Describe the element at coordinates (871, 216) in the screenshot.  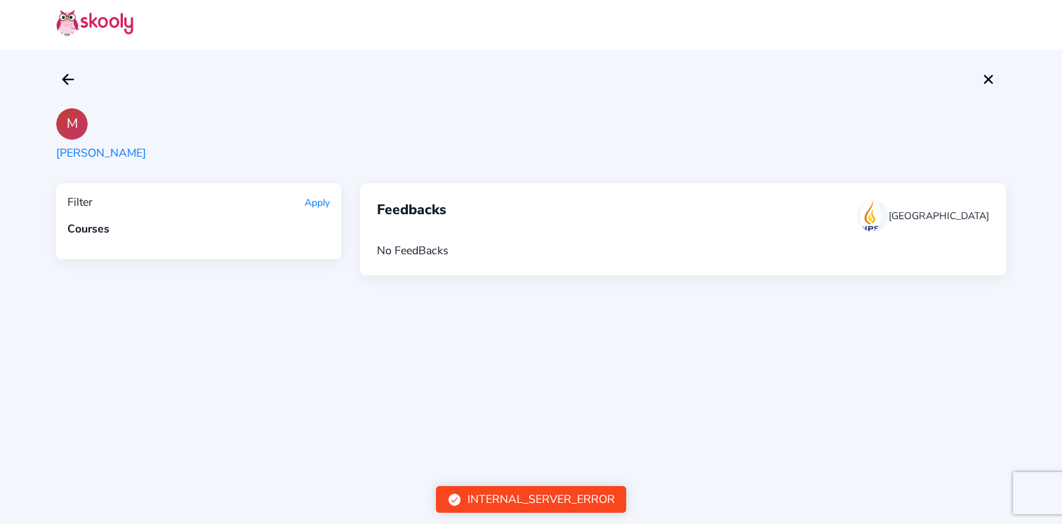
I see `img: 20170717074618169820408676579146e5rDExiun0FCoEly0V.png` at that location.